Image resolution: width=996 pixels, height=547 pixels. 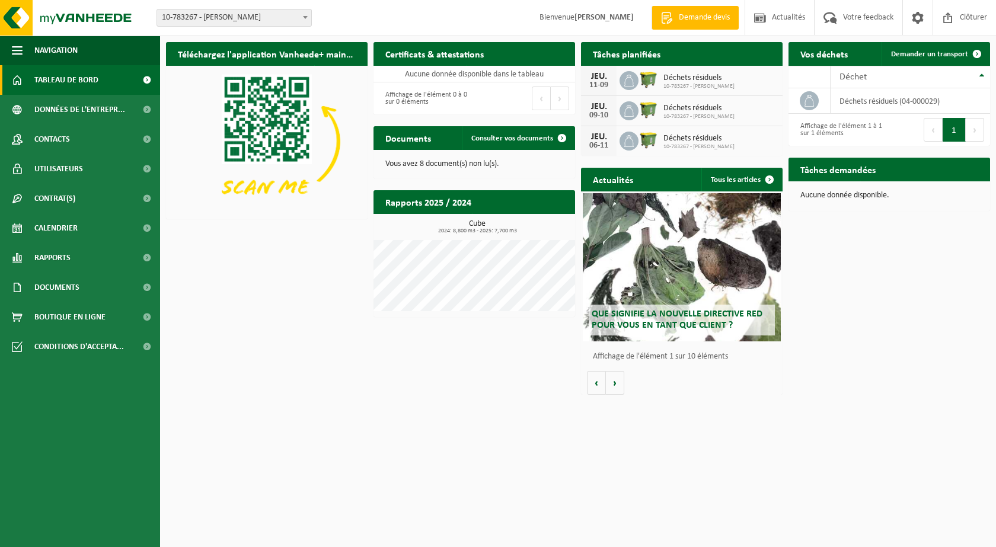 I want to click on h2: Tâches planifiées, so click(x=627, y=53).